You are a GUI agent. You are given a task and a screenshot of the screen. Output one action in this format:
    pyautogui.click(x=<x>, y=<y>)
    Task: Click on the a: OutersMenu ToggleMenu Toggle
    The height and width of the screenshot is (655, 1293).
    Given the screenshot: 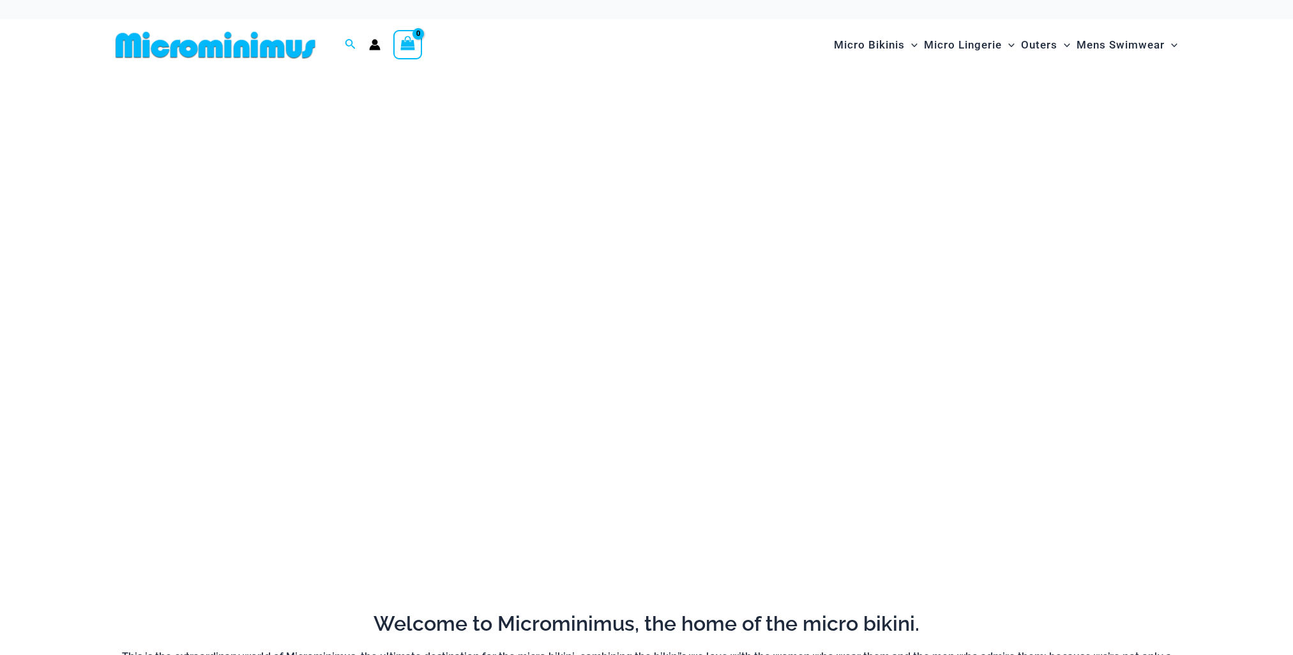 What is the action you would take?
    pyautogui.click(x=1045, y=45)
    